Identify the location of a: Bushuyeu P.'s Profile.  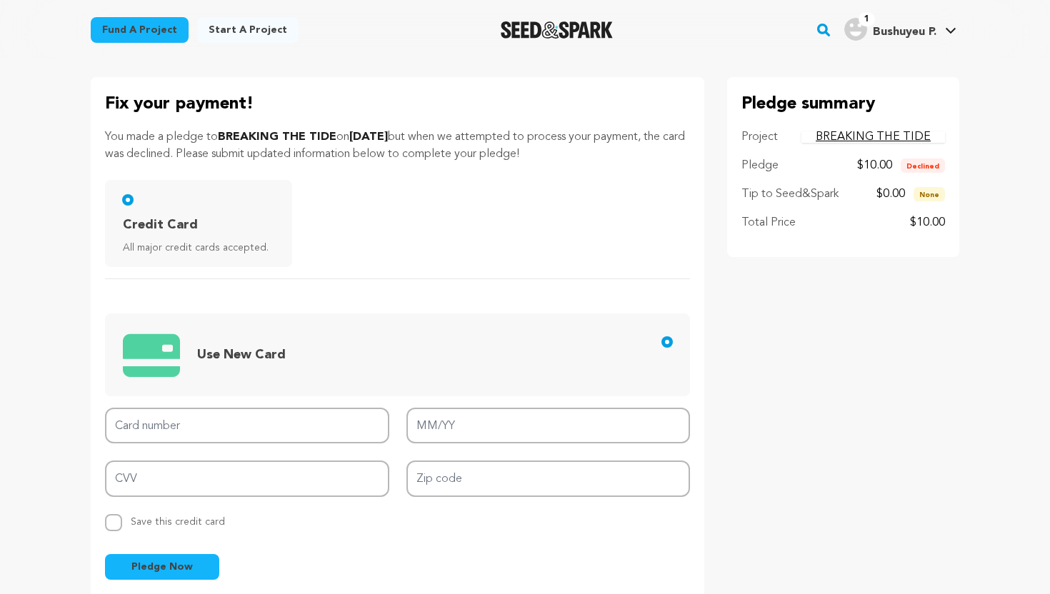
(900, 28).